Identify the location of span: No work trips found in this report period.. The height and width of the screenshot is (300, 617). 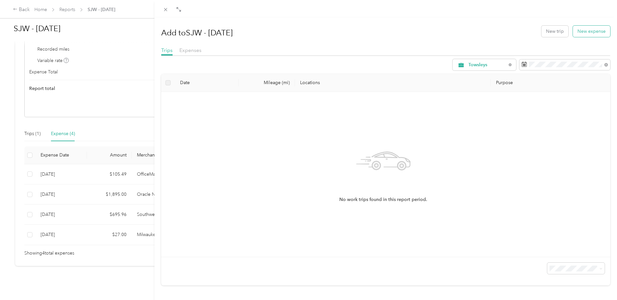
(383, 200).